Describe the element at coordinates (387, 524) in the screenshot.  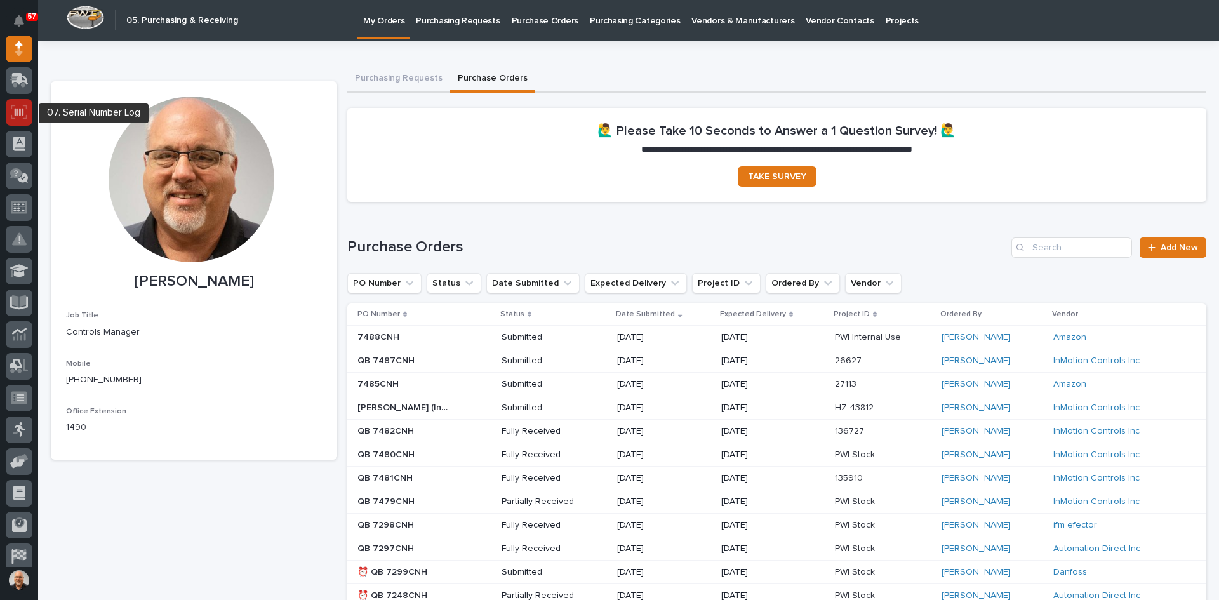
I see `p: QB 7298CNH` at that location.